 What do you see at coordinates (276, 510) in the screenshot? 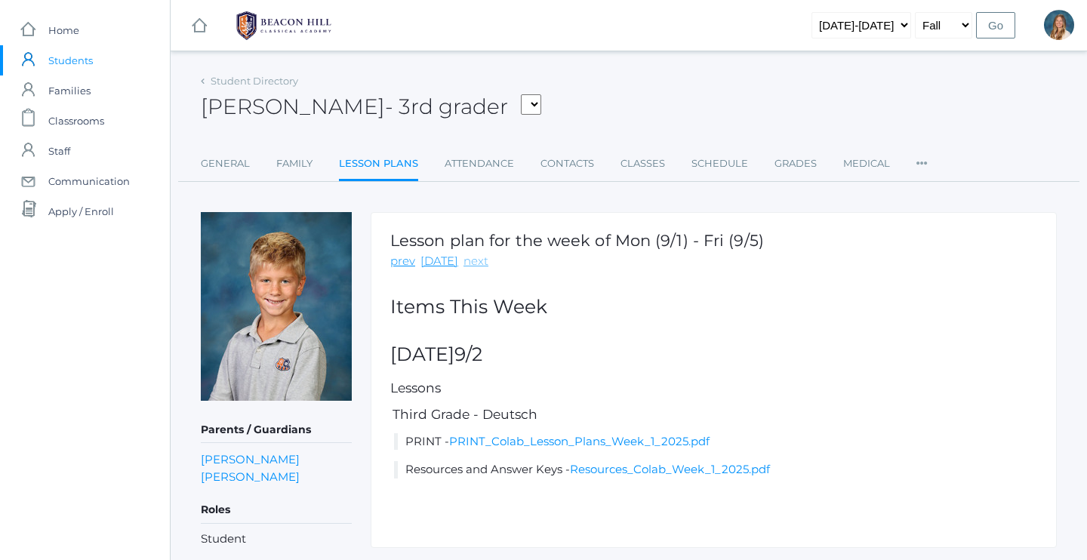
I see `h5: Roles` at bounding box center [276, 510].